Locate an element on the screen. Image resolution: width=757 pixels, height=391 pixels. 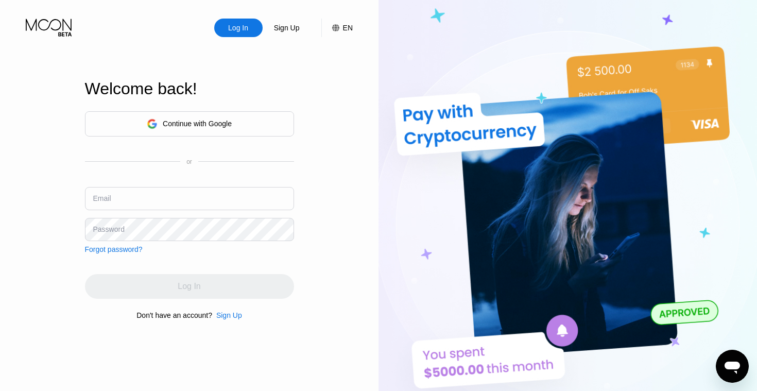
div: Forgot password? is located at coordinates (114, 249).